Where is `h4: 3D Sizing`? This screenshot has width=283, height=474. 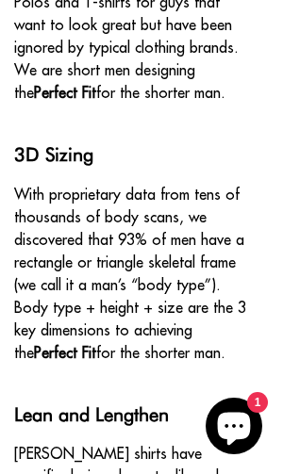
h4: 3D Sizing is located at coordinates (131, 155).